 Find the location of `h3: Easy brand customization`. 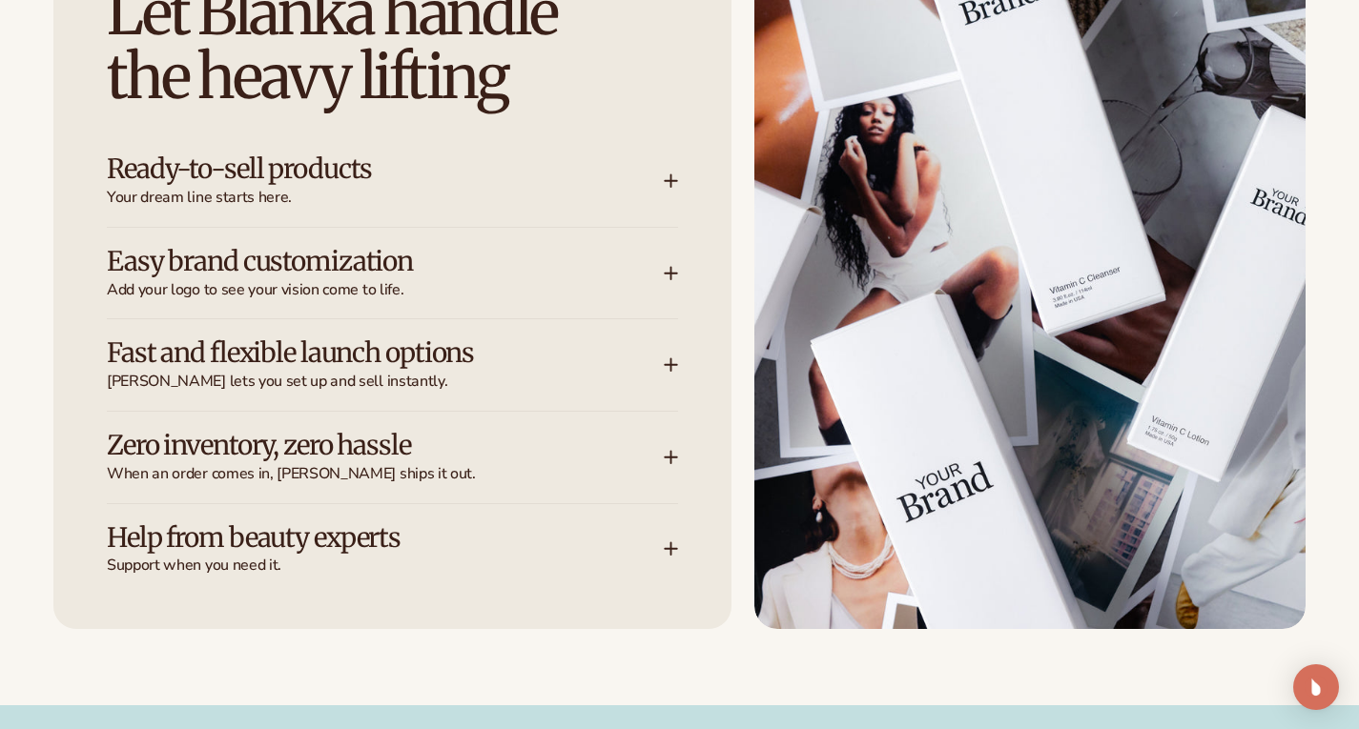

h3: Easy brand customization is located at coordinates (357, 261).